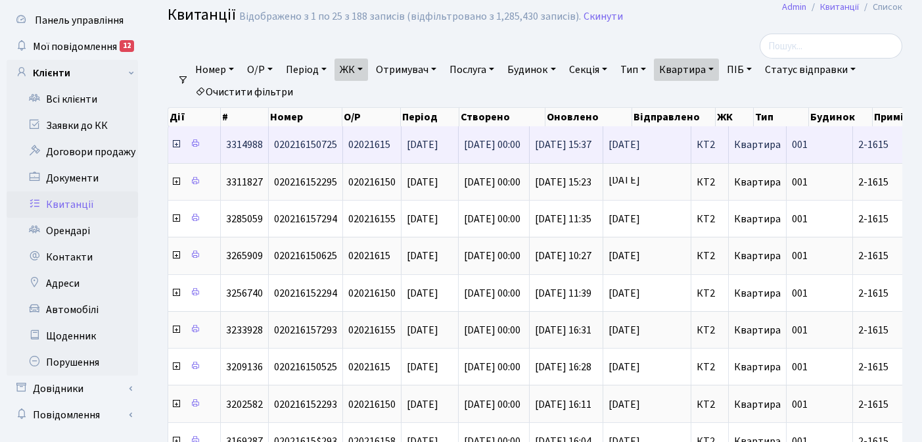 This screenshot has height=442, width=922. Describe the element at coordinates (831, 46) in the screenshot. I see `input: Пошук...` at that location.